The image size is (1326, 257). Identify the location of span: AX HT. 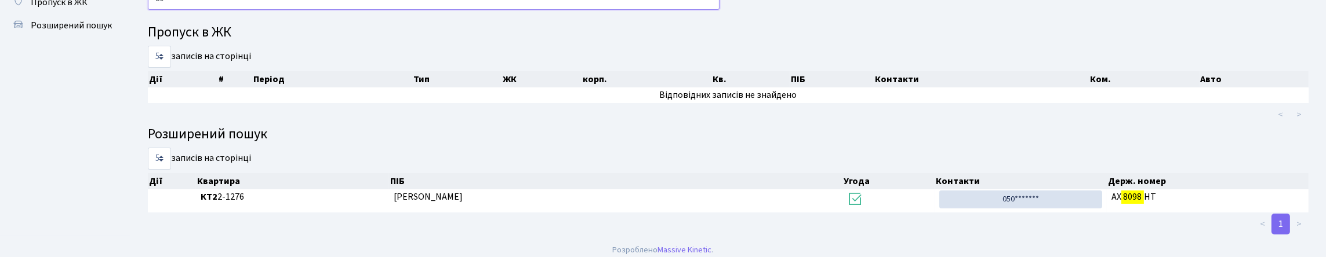
(1208, 197).